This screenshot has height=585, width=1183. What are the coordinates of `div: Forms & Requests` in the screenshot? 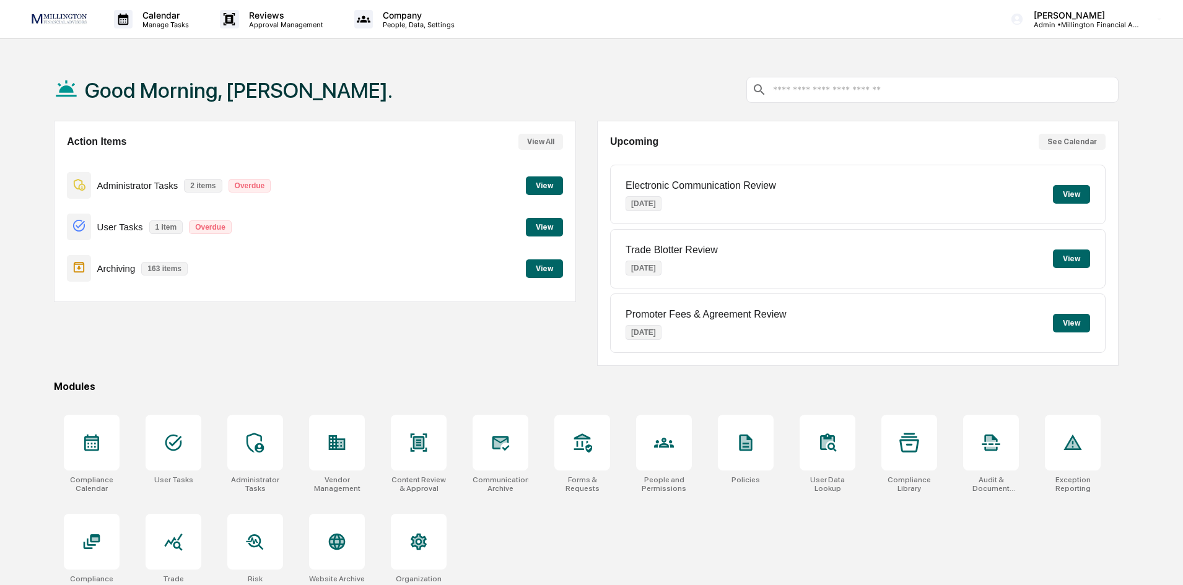 It's located at (582, 484).